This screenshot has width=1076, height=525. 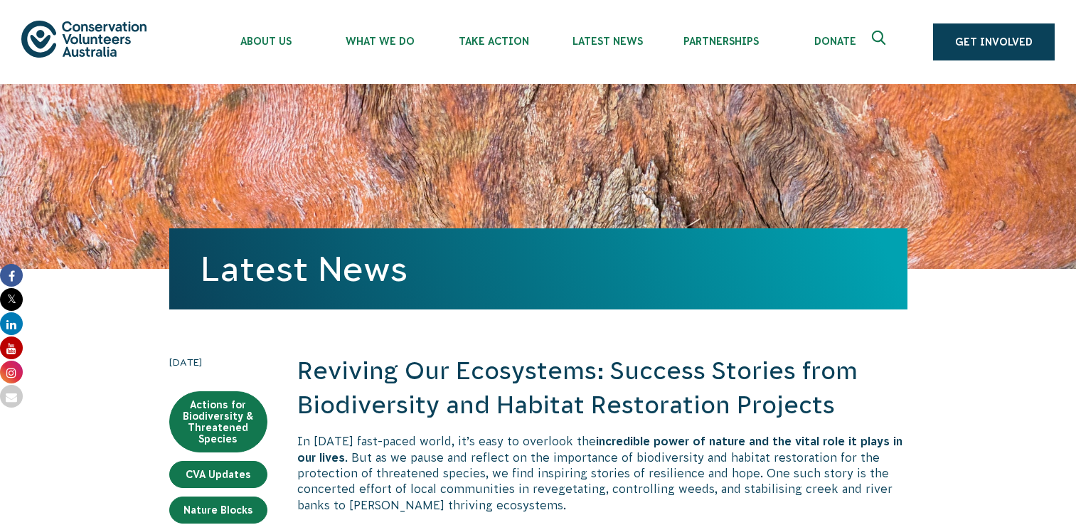 What do you see at coordinates (304, 269) in the screenshot?
I see `a: Latest News` at bounding box center [304, 269].